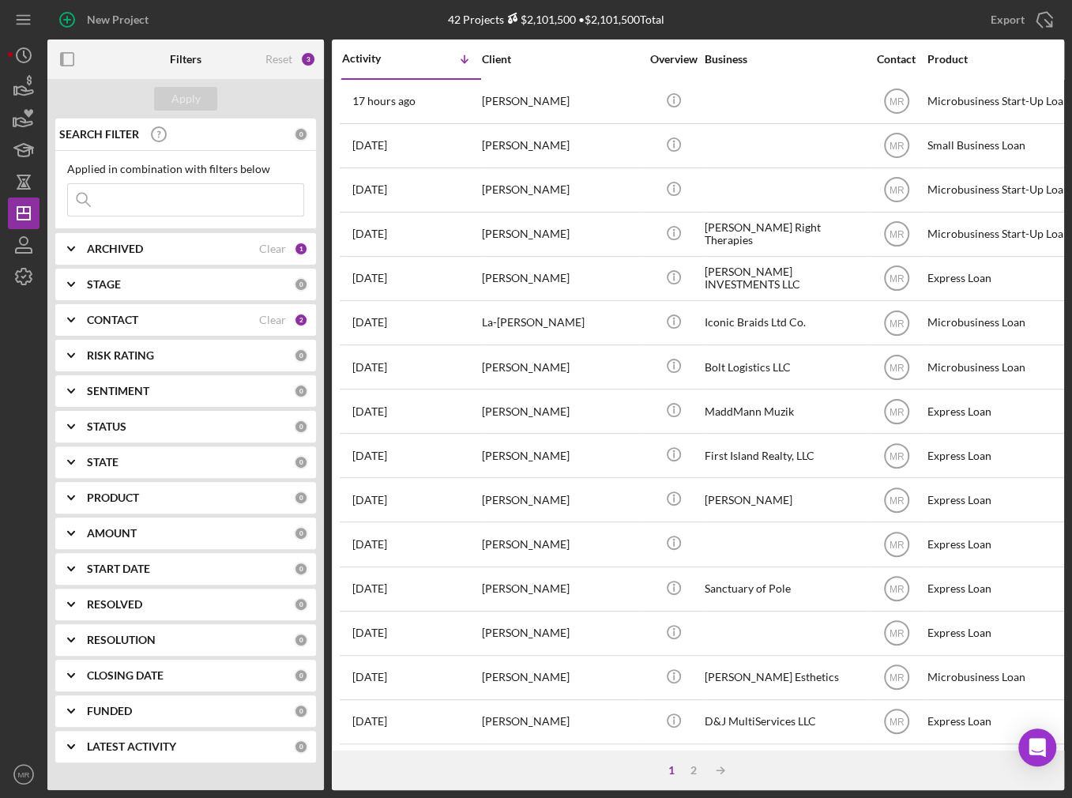 The image size is (1072, 798). I want to click on div: 3, so click(308, 59).